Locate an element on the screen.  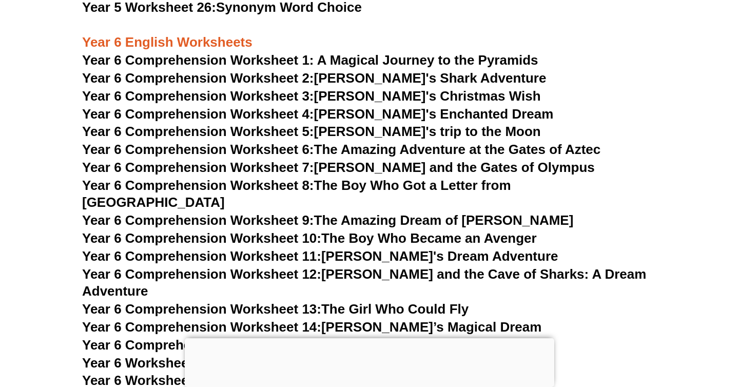
span: Year 6 Comprehension Worksheet 14: is located at coordinates (202, 327).